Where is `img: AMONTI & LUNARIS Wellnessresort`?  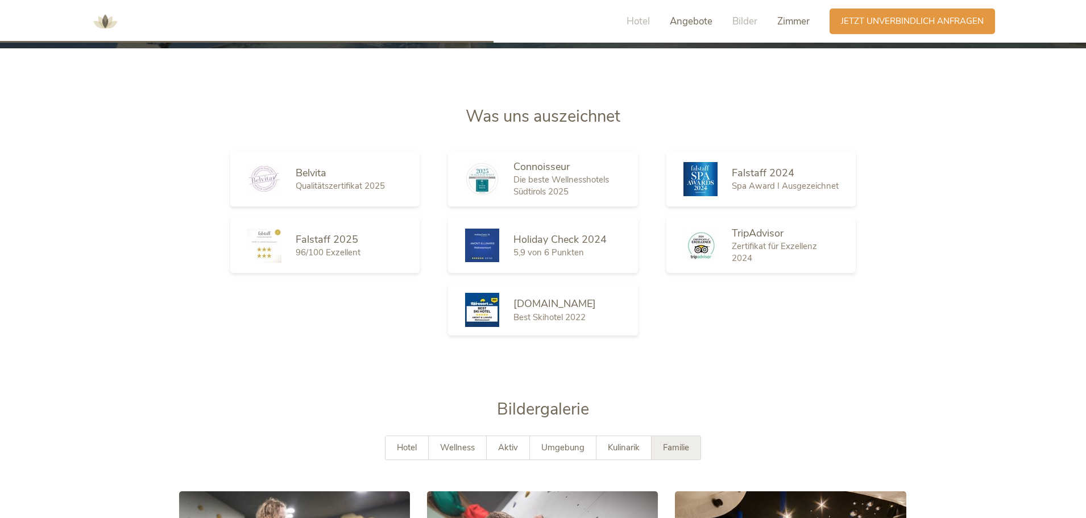 img: AMONTI & LUNARIS Wellnessresort is located at coordinates (105, 22).